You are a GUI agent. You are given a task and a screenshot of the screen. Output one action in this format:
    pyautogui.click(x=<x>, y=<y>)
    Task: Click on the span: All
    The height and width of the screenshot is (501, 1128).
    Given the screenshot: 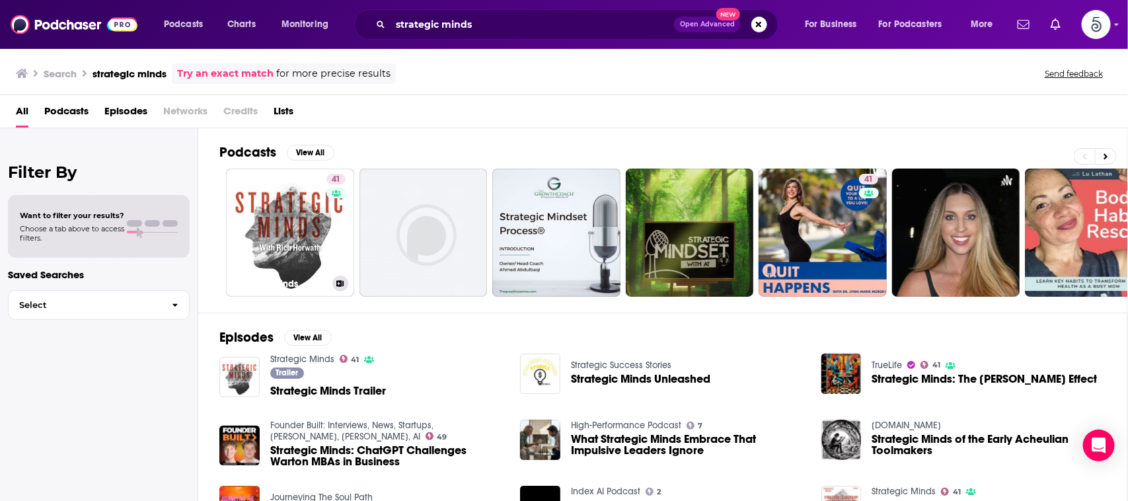 What is the action you would take?
    pyautogui.click(x=22, y=114)
    